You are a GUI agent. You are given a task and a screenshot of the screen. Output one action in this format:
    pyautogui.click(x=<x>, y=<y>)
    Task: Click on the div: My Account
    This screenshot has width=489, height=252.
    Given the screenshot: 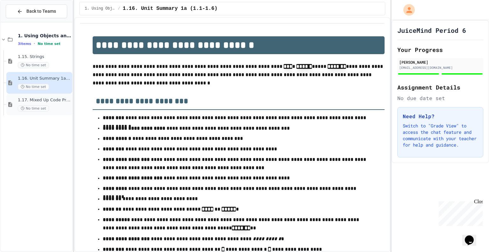 What is the action you would take?
    pyautogui.click(x=406, y=10)
    